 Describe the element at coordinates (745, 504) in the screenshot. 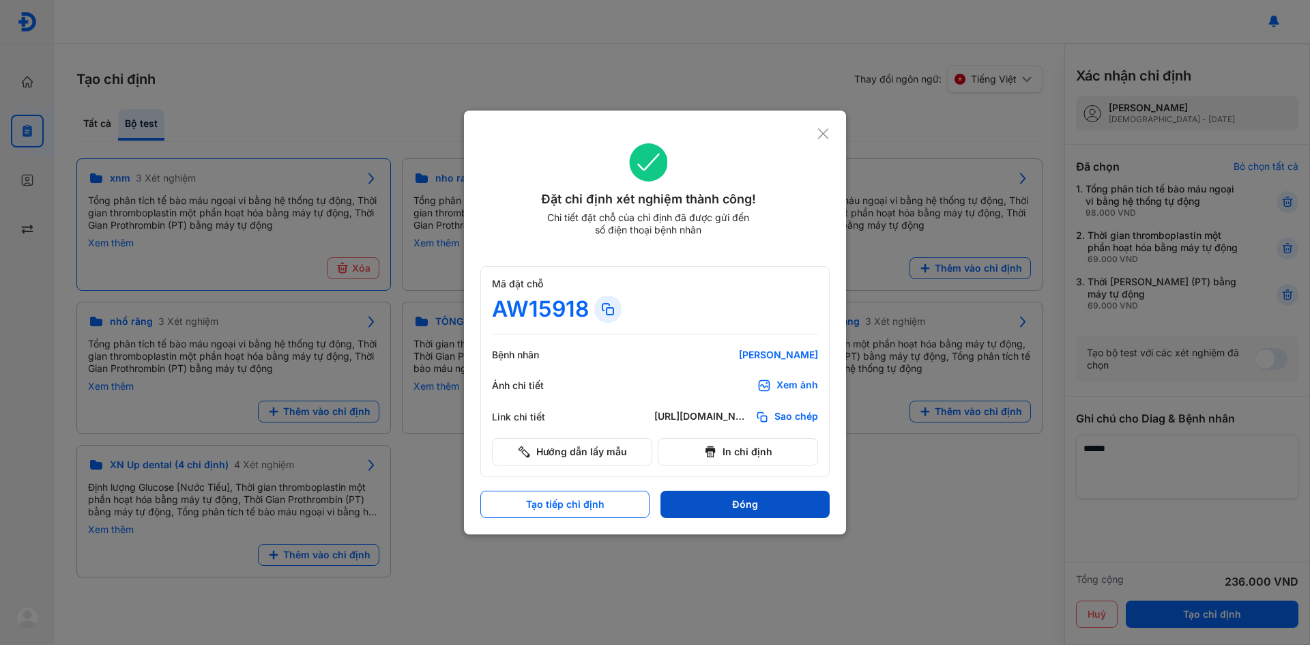

I see `button: Đóng` at that location.